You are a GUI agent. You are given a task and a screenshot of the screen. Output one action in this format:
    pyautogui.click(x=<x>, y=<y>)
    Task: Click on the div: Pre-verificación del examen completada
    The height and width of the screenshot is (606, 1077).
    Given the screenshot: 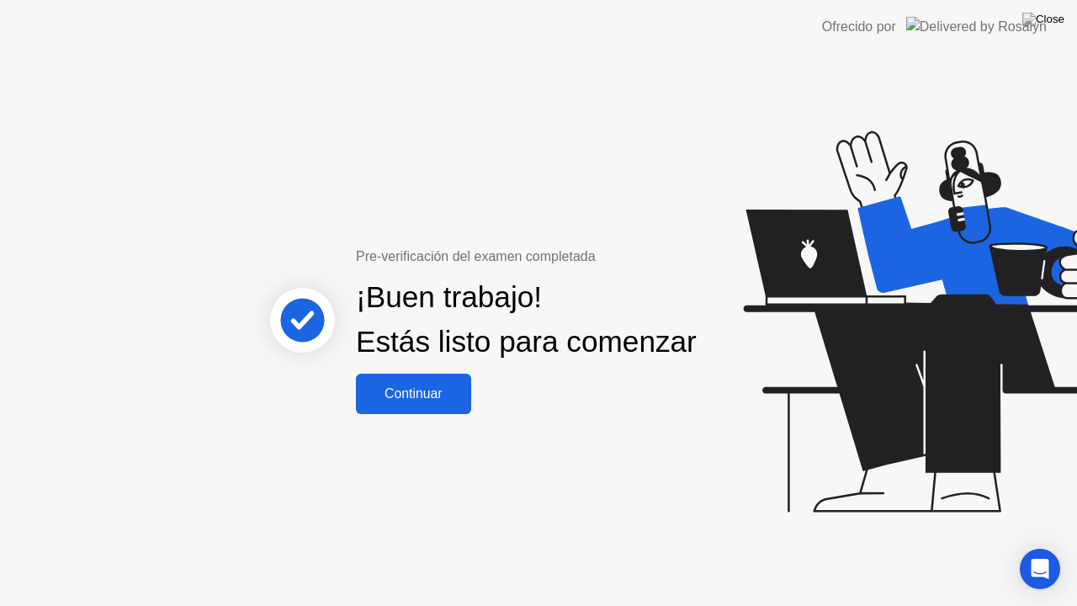 What is the action you would take?
    pyautogui.click(x=529, y=257)
    